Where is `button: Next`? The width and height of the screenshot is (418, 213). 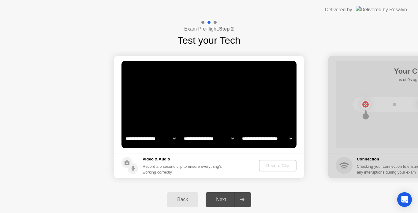
button: Next is located at coordinates (228, 200).